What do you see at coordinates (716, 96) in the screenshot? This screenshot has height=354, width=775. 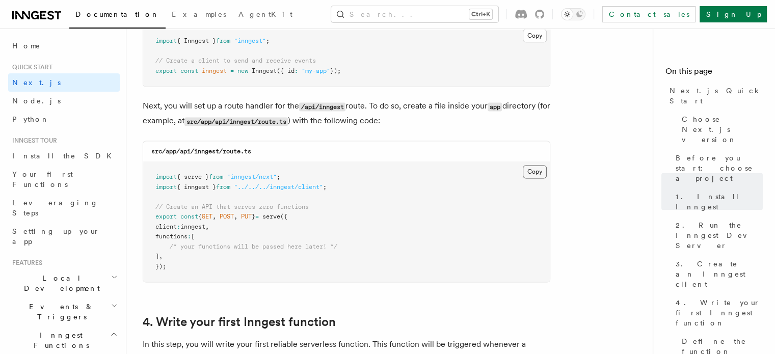 I see `span: Next.js Quick Start` at bounding box center [716, 96].